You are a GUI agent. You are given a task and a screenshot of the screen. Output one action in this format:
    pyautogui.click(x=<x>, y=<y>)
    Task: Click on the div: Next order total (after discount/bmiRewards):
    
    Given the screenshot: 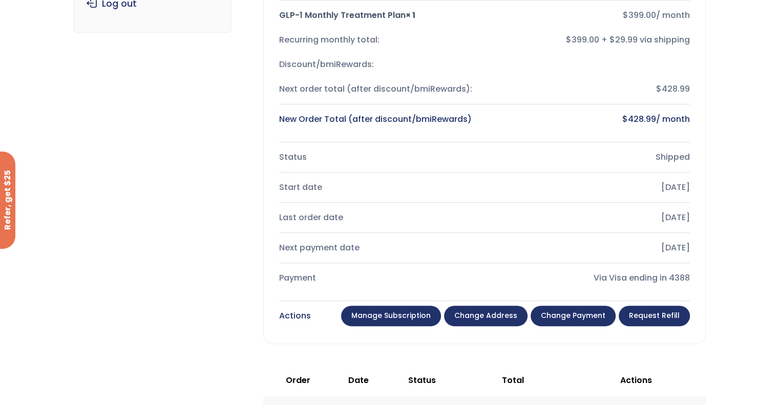 What is the action you would take?
    pyautogui.click(x=377, y=89)
    